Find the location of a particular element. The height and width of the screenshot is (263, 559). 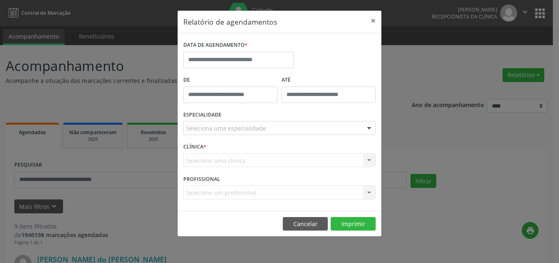

label: DATA DE AGENDAMENTO is located at coordinates (215, 45).